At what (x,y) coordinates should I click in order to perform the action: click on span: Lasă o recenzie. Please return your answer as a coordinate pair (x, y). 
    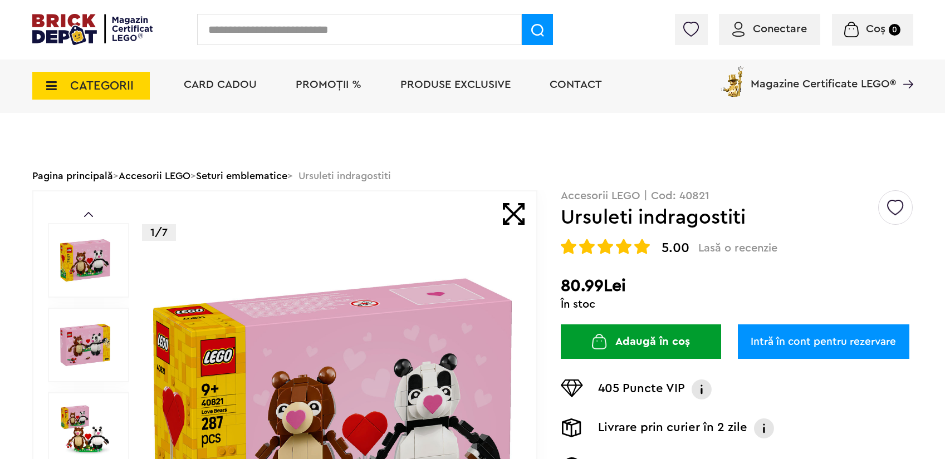
    Looking at the image, I should click on (738, 248).